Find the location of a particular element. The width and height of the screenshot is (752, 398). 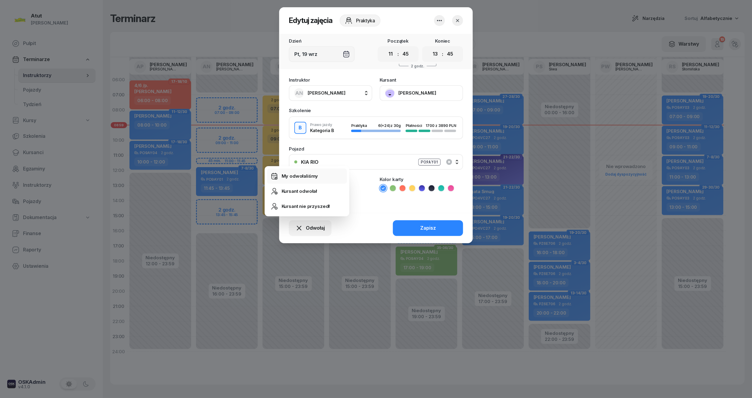

span: AN is located at coordinates (299, 93).